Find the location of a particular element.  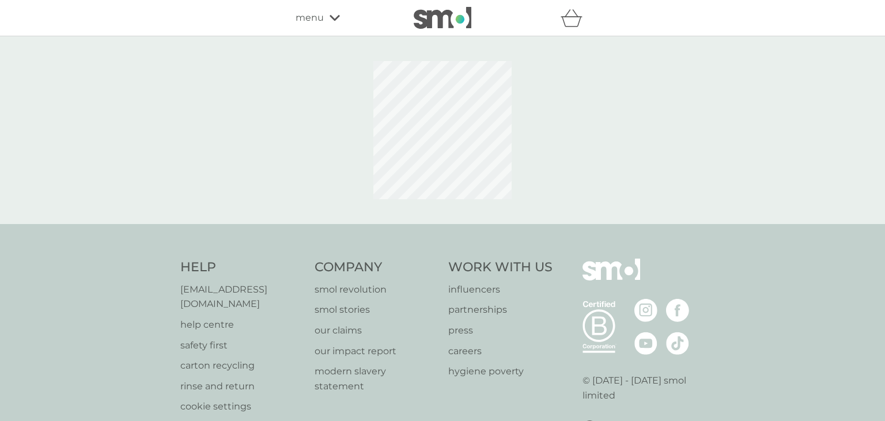

div: basket is located at coordinates (575, 18).